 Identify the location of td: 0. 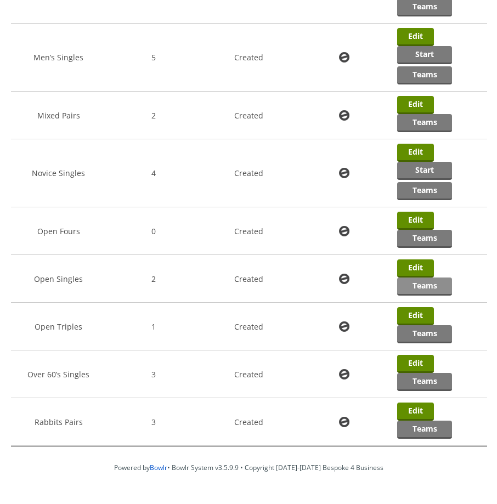
(154, 231).